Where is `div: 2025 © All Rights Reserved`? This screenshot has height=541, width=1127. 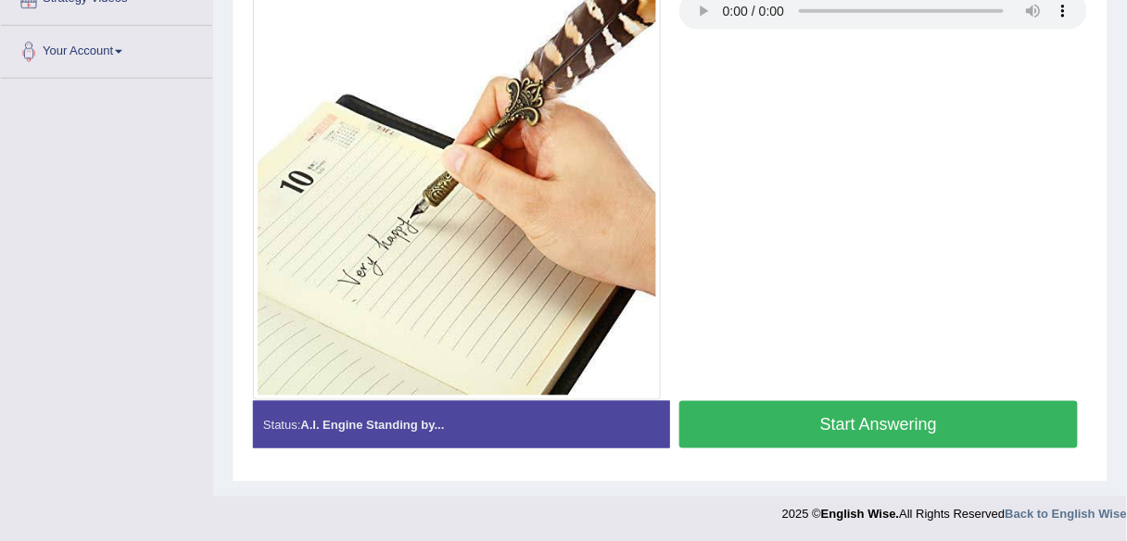
div: 2025 © All Rights Reserved is located at coordinates (955, 510).